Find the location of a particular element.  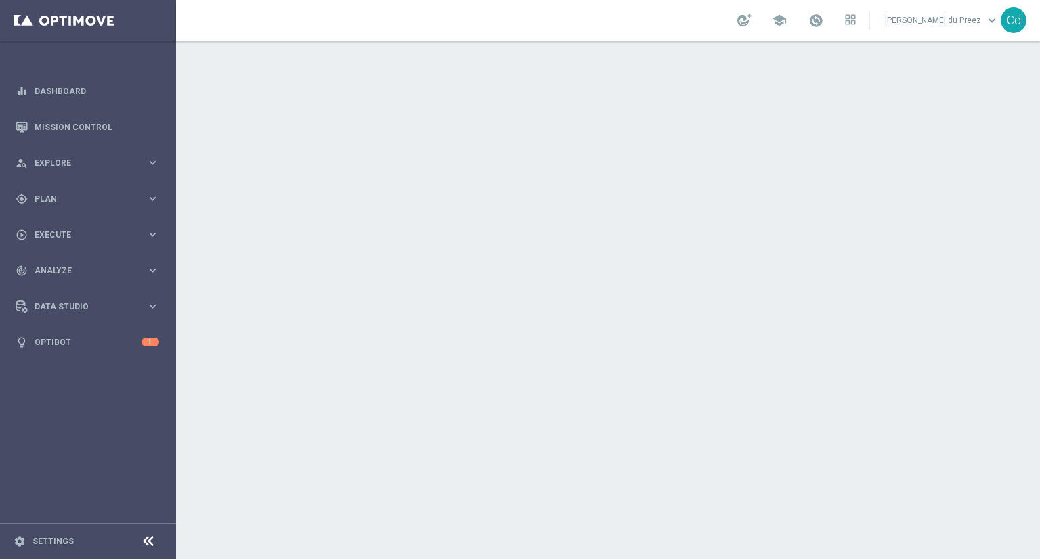

a: Settings is located at coordinates (53, 542).